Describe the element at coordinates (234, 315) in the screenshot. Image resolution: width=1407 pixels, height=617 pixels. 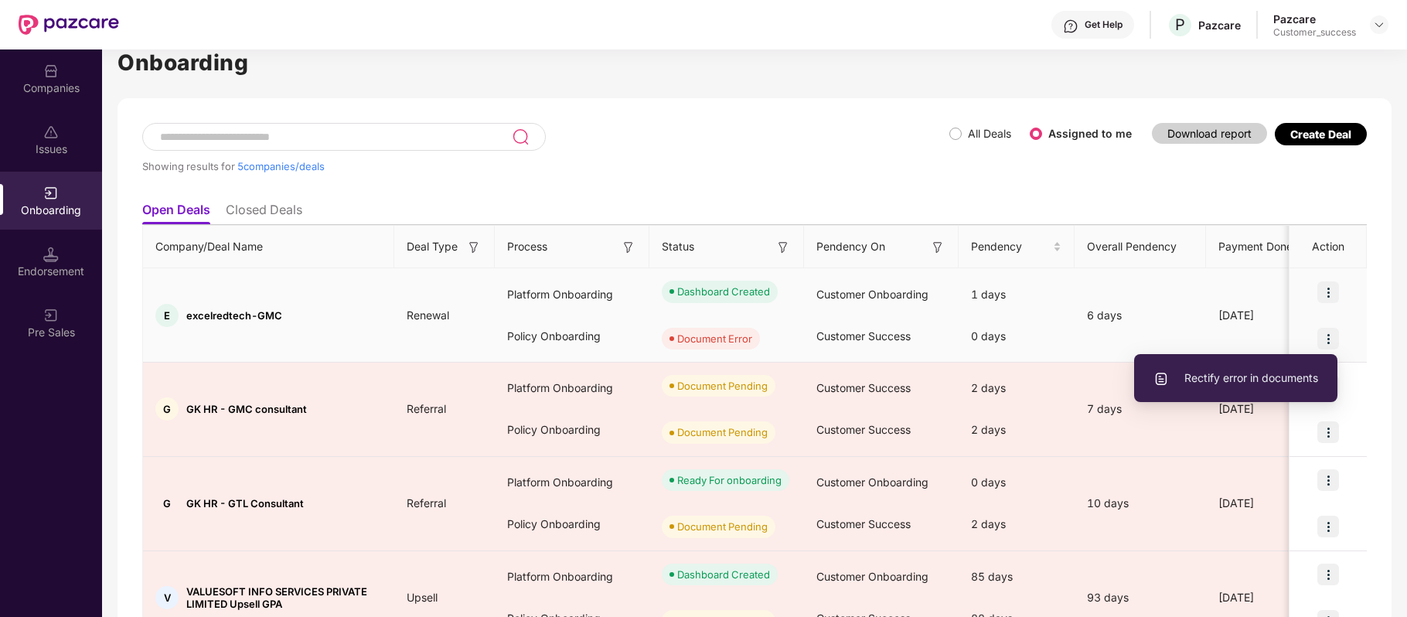
I see `span: excelredtech-GMC` at that location.